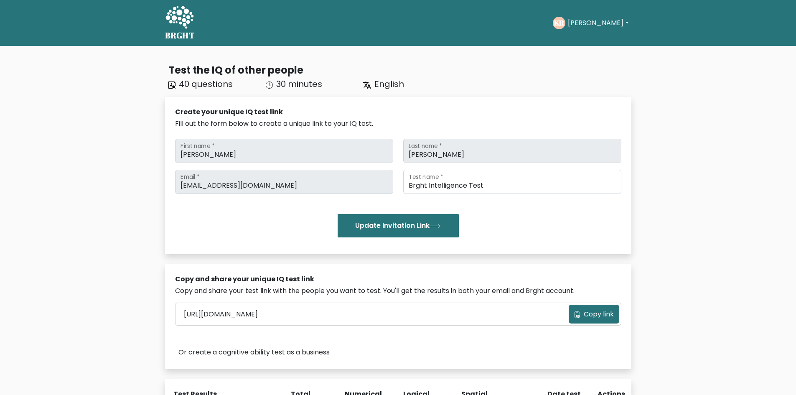 The width and height of the screenshot is (796, 395). Describe the element at coordinates (398, 279) in the screenshot. I see `div: Copy and share your unique IQ test link` at that location.